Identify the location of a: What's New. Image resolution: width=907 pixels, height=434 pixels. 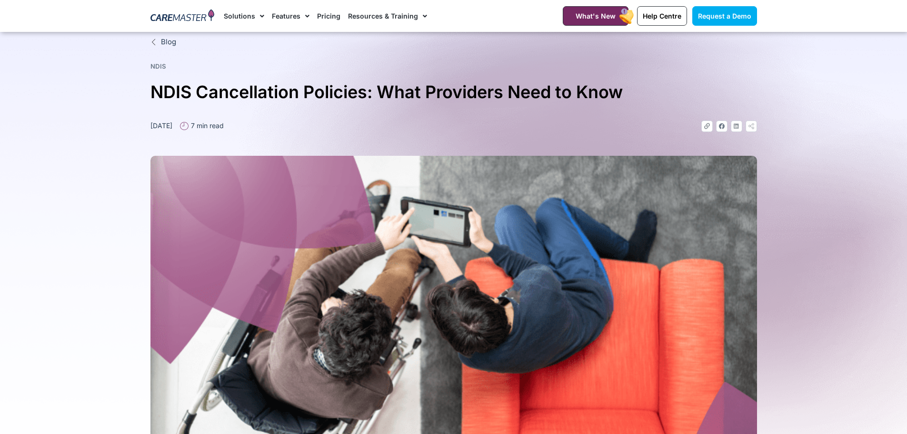
(596, 16).